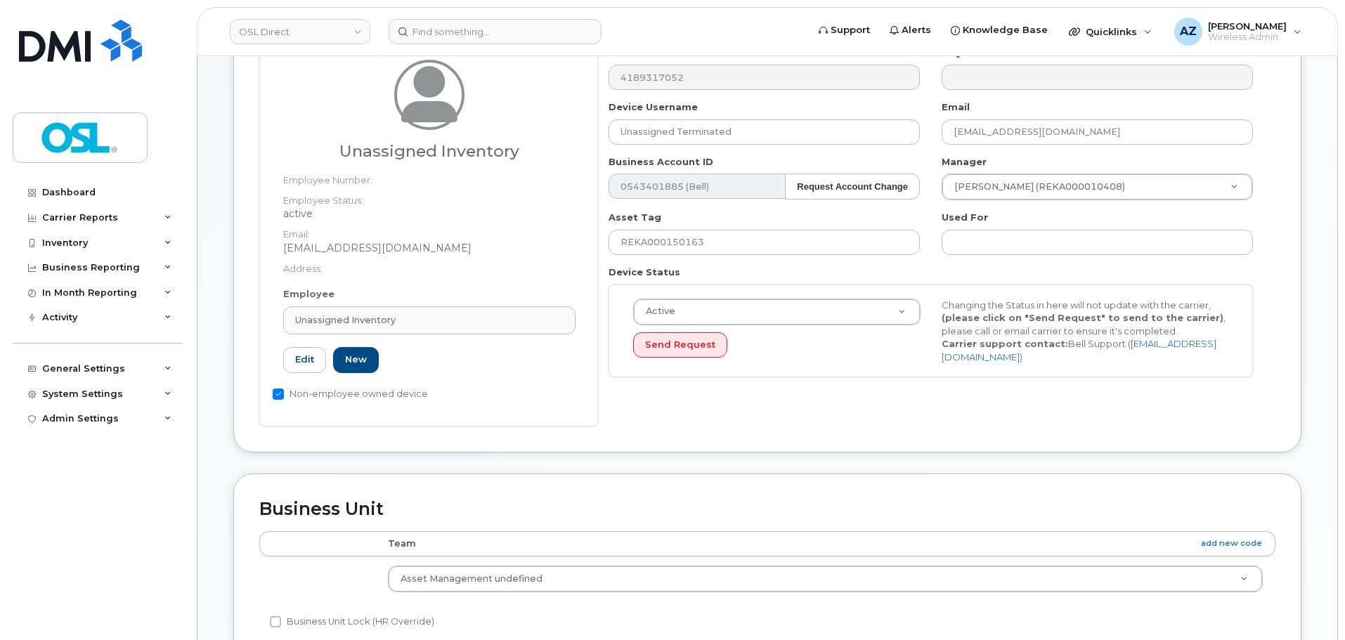 This screenshot has width=1345, height=640. Describe the element at coordinates (1237, 32) in the screenshot. I see `div: Andy Zhang` at that location.